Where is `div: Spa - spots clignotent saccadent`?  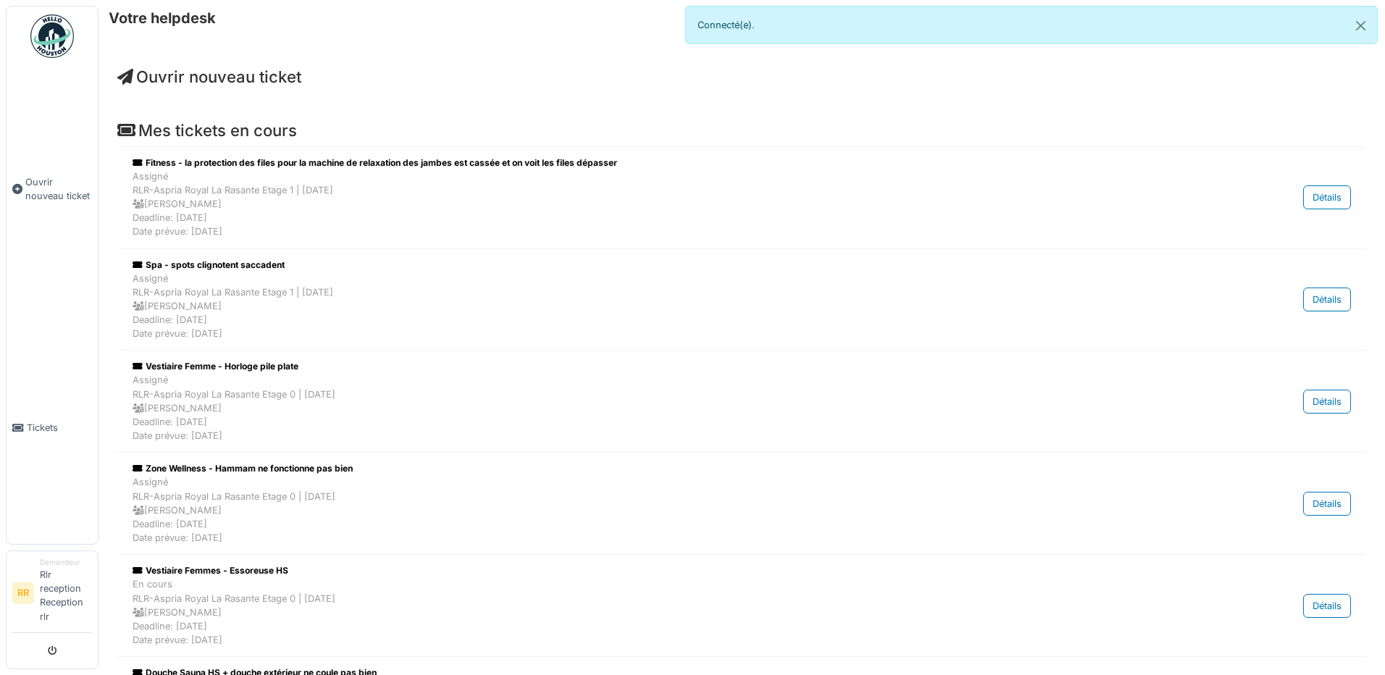 div: Spa - spots clignotent saccadent is located at coordinates (652, 265).